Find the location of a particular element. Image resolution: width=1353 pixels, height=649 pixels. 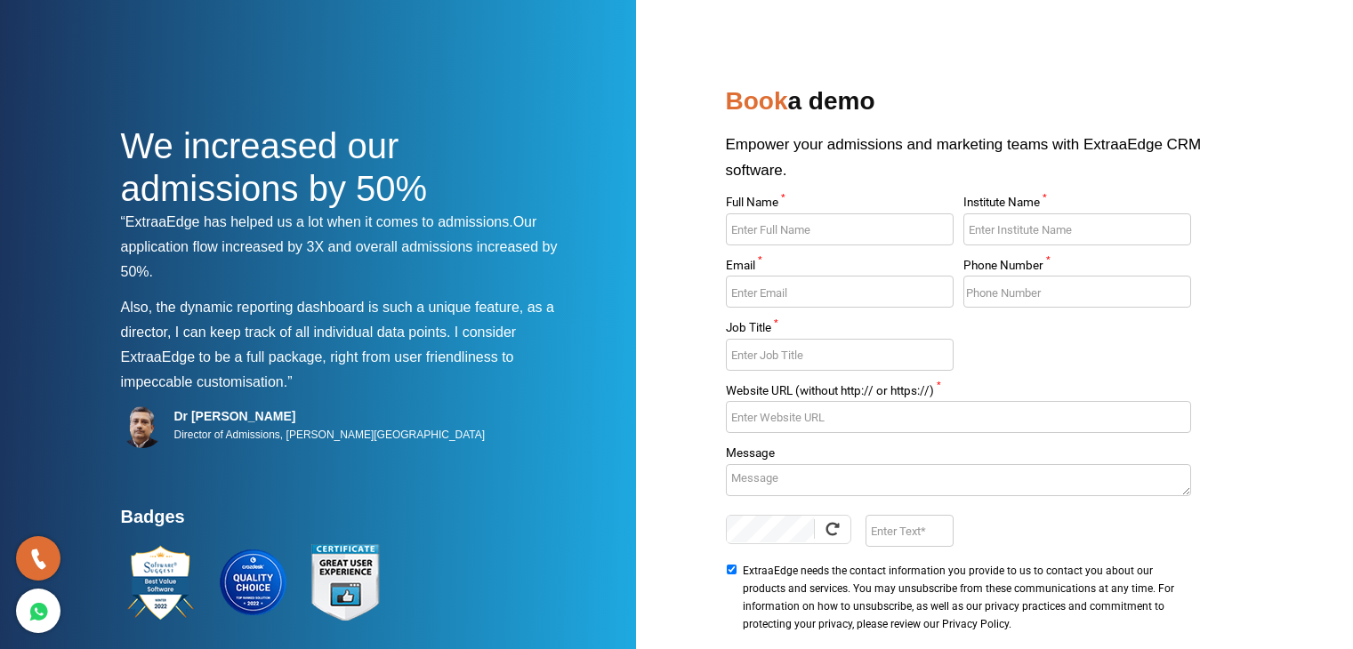

label: Email is located at coordinates (840, 268).